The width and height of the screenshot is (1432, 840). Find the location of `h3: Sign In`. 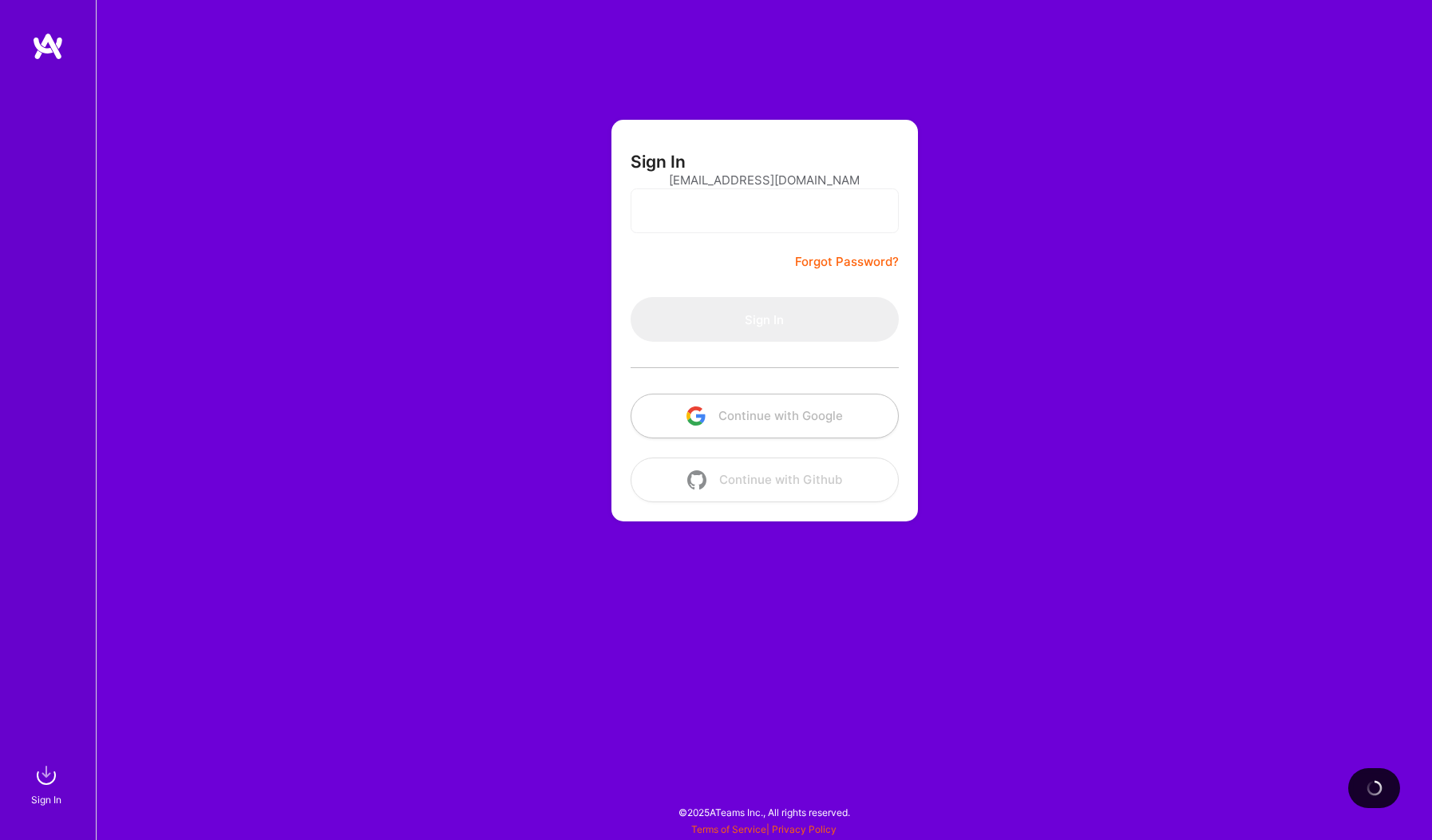

h3: Sign In is located at coordinates (658, 161).